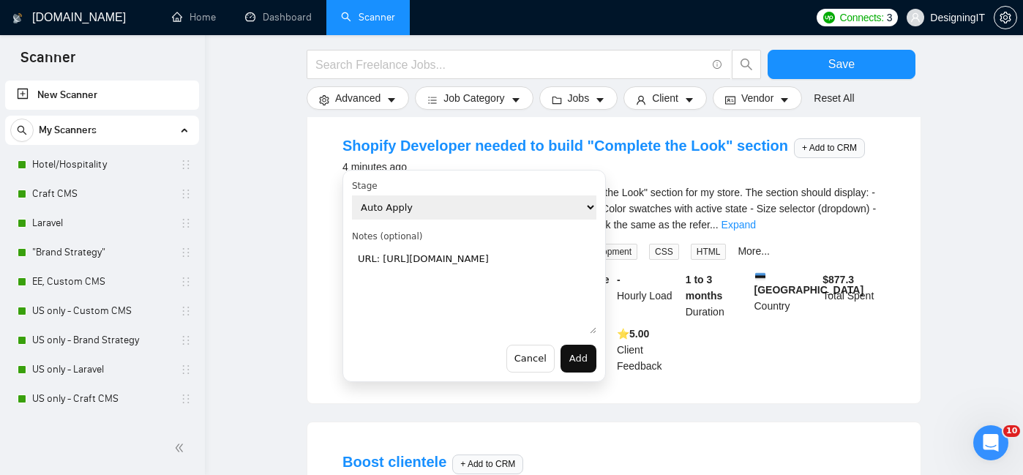 The height and width of the screenshot is (475, 1023). Describe the element at coordinates (473, 98) in the screenshot. I see `span: Job Category` at that location.